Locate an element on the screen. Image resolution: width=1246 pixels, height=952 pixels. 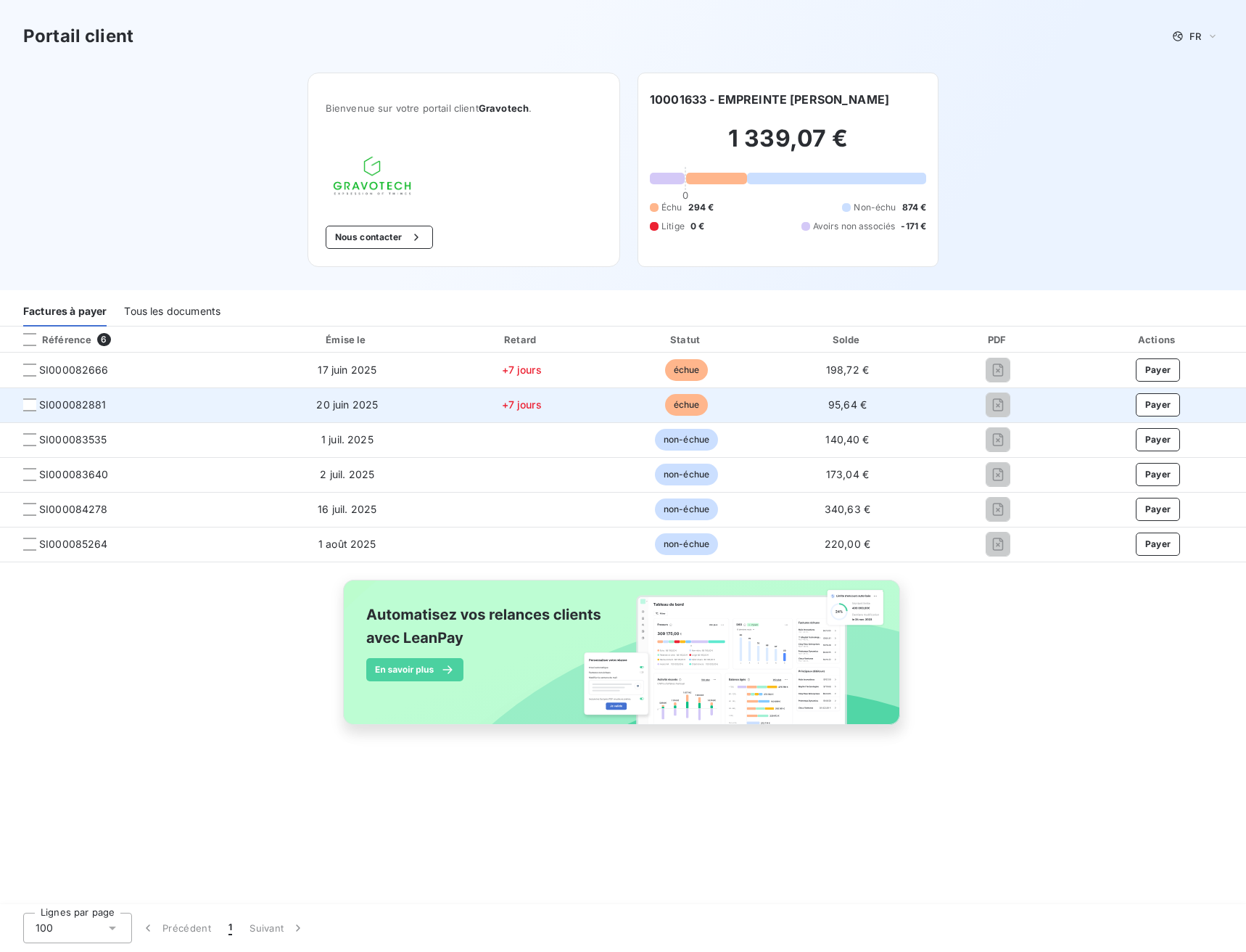
span: 140,40 € is located at coordinates (848, 439).